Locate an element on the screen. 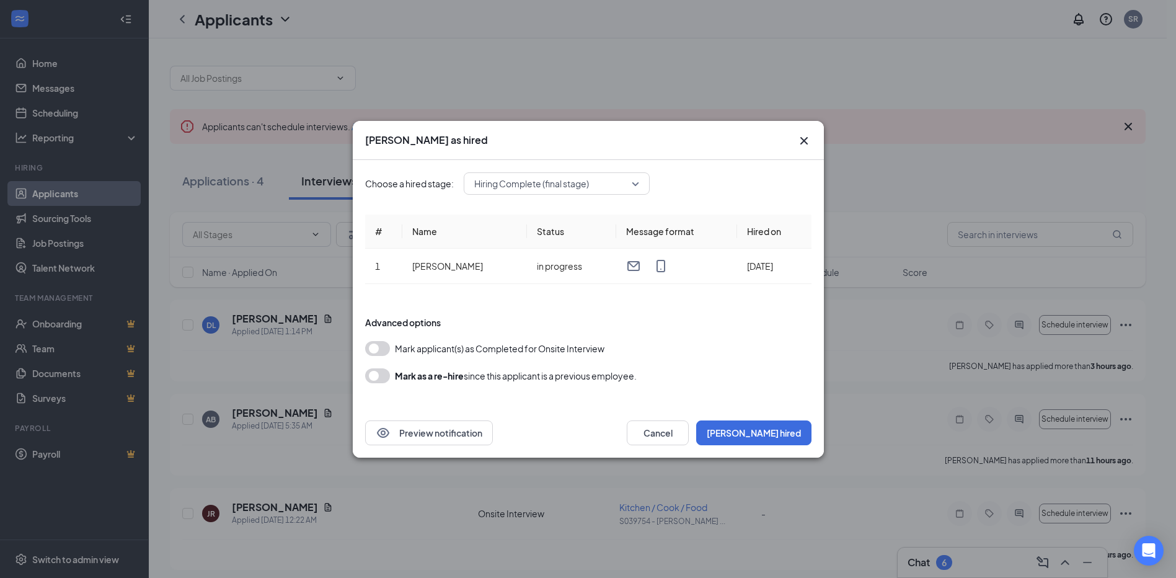 Image resolution: width=1176 pixels, height=578 pixels. span: Hiring Complete (final stage) is located at coordinates (531, 184).